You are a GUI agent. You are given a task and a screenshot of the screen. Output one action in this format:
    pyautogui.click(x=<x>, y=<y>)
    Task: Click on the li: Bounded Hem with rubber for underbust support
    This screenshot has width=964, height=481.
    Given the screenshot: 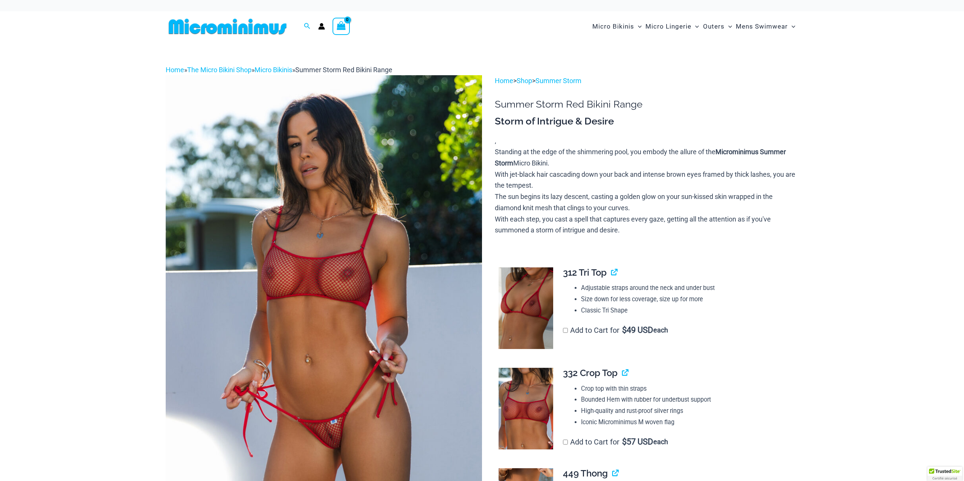 What is the action you would take?
    pyautogui.click(x=686, y=400)
    